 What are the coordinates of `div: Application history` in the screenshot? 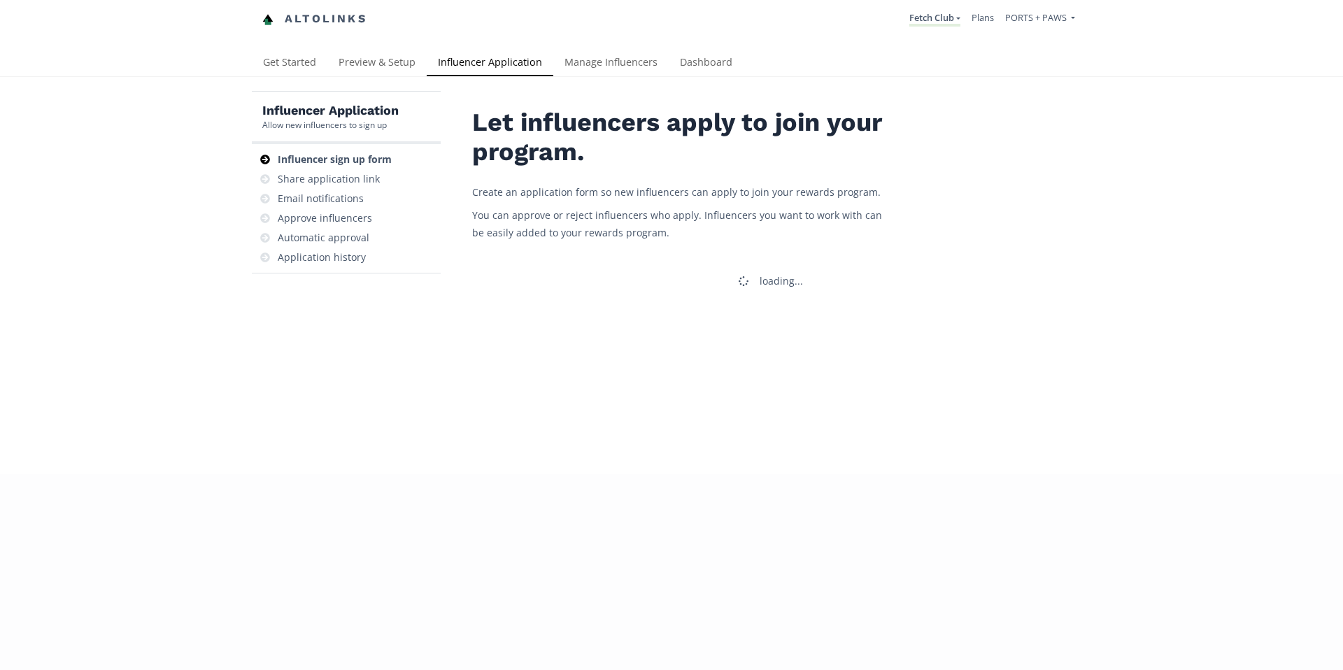 It's located at (322, 257).